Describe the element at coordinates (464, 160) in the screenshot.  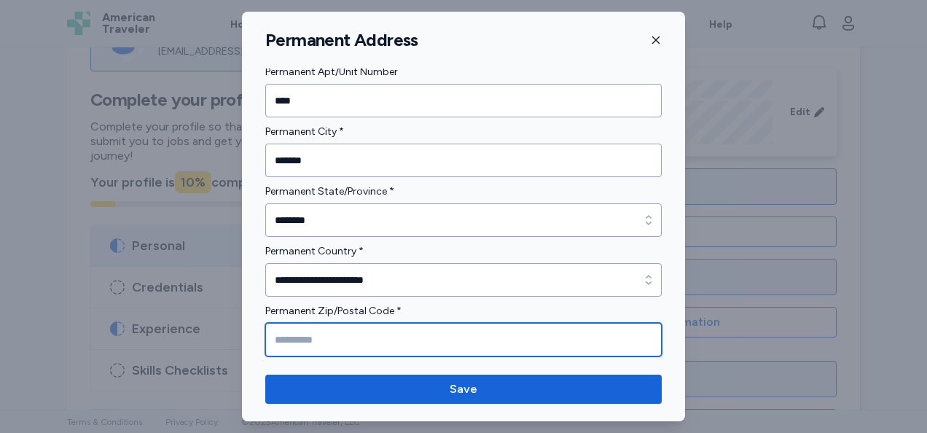
I see `input: Permanent City *` at that location.